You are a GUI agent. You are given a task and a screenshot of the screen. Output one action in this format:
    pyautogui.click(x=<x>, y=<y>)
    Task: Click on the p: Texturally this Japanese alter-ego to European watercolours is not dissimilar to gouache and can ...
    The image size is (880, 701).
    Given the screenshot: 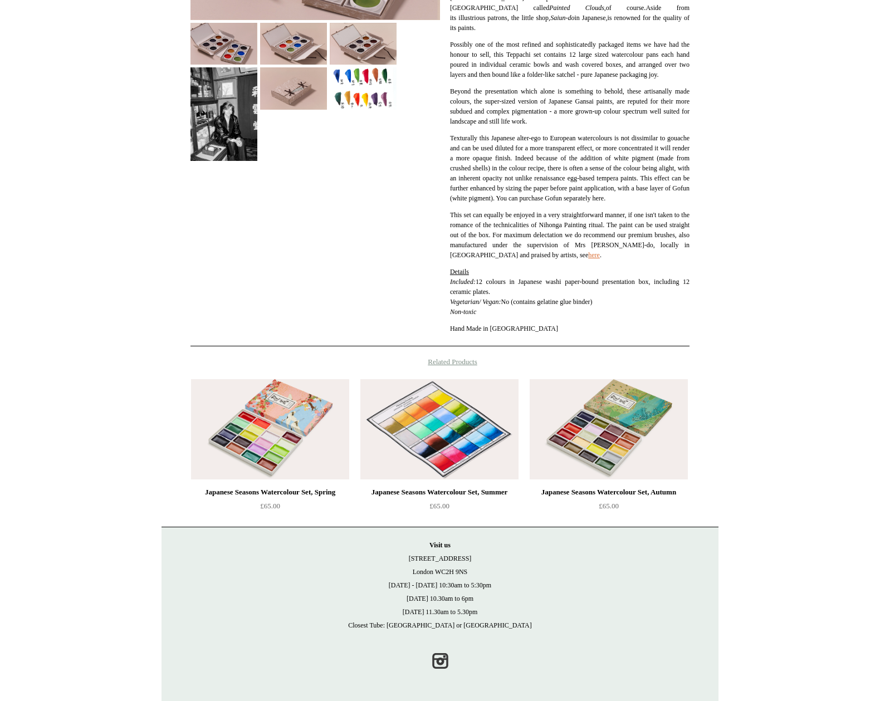 What is the action you would take?
    pyautogui.click(x=570, y=168)
    